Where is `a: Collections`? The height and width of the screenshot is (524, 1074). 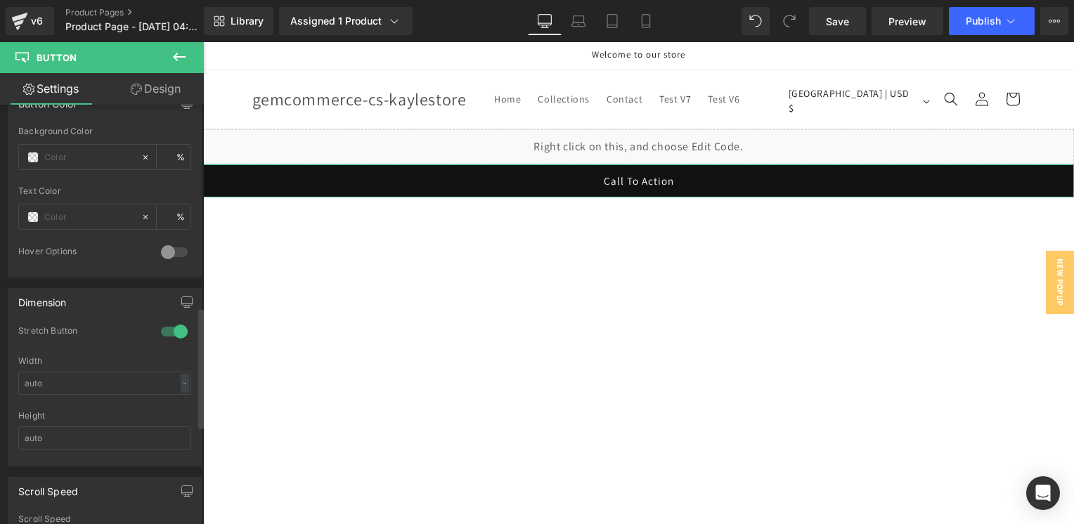 a: Collections is located at coordinates (361, 57).